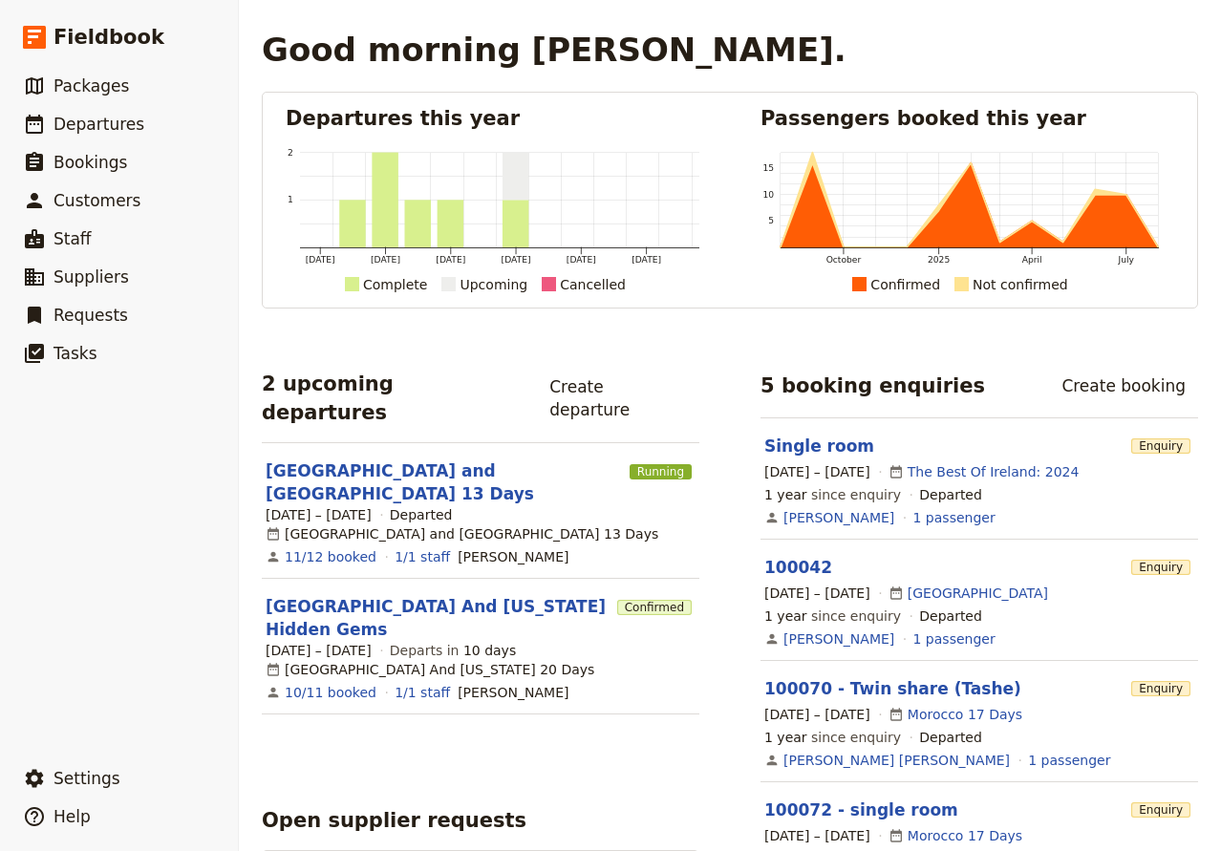 This screenshot has height=851, width=1221. I want to click on a: Single room, so click(819, 446).